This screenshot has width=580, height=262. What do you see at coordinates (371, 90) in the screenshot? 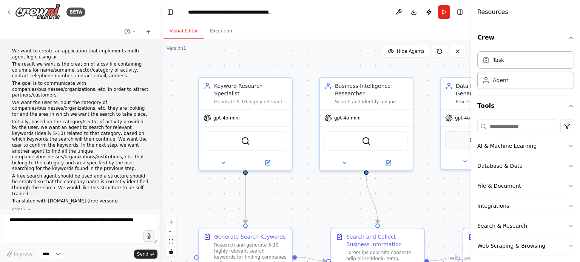
I see `div: Business Intelligence Researcher` at bounding box center [371, 90].